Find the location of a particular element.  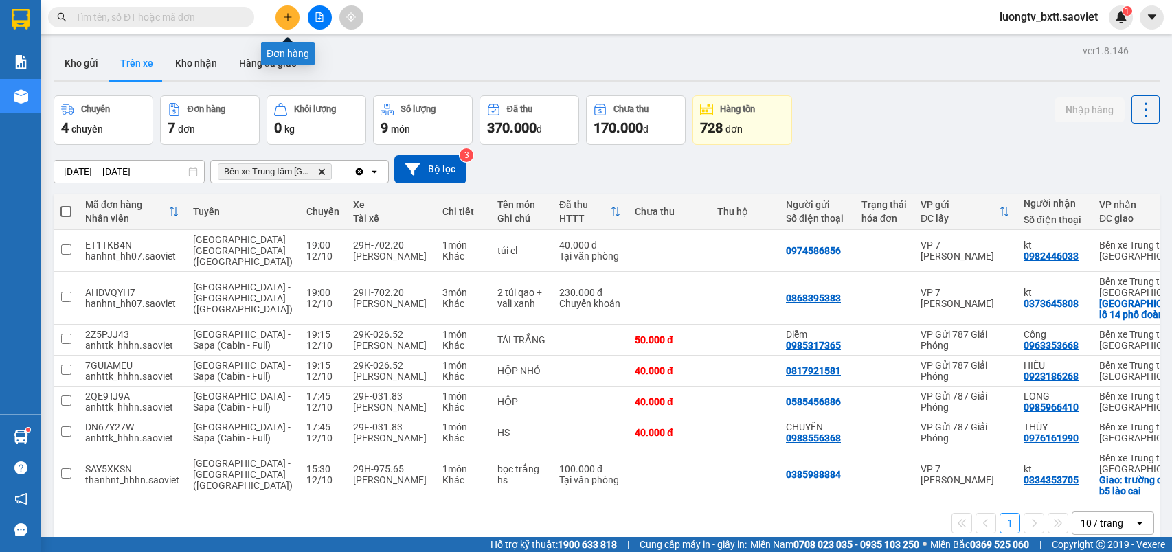

button: caret-down is located at coordinates (1151, 17).